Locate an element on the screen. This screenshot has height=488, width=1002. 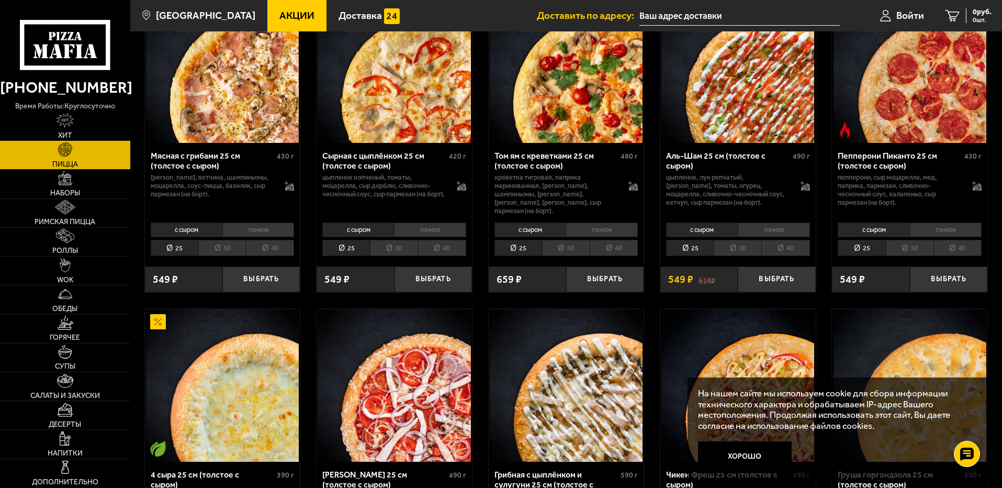
span: Горячее is located at coordinates (65, 338).